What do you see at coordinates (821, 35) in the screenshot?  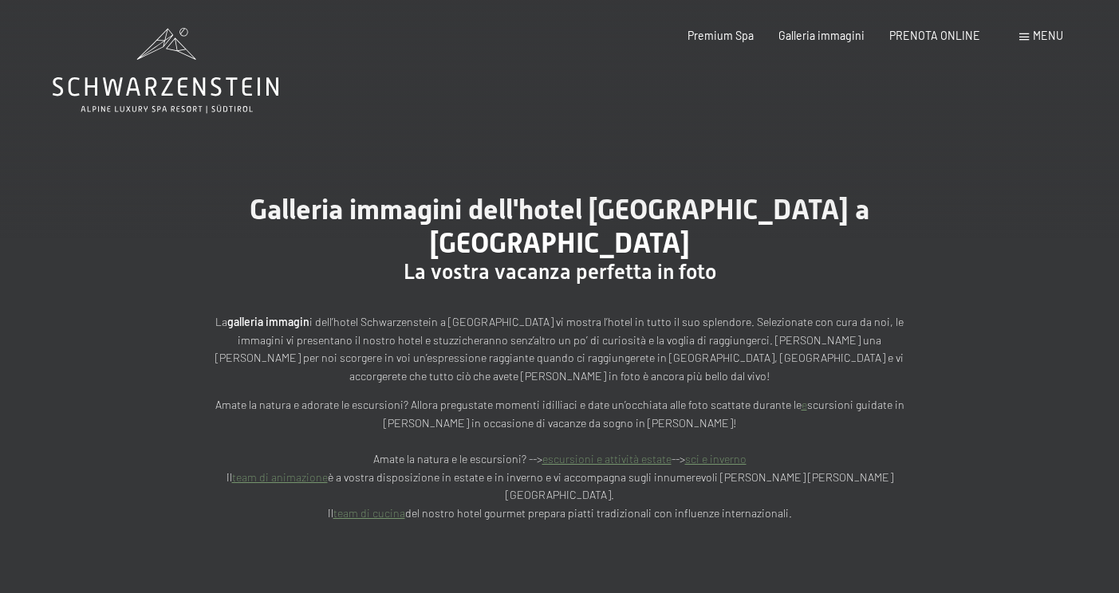 I see `span: Galleria immagini` at bounding box center [821, 35].